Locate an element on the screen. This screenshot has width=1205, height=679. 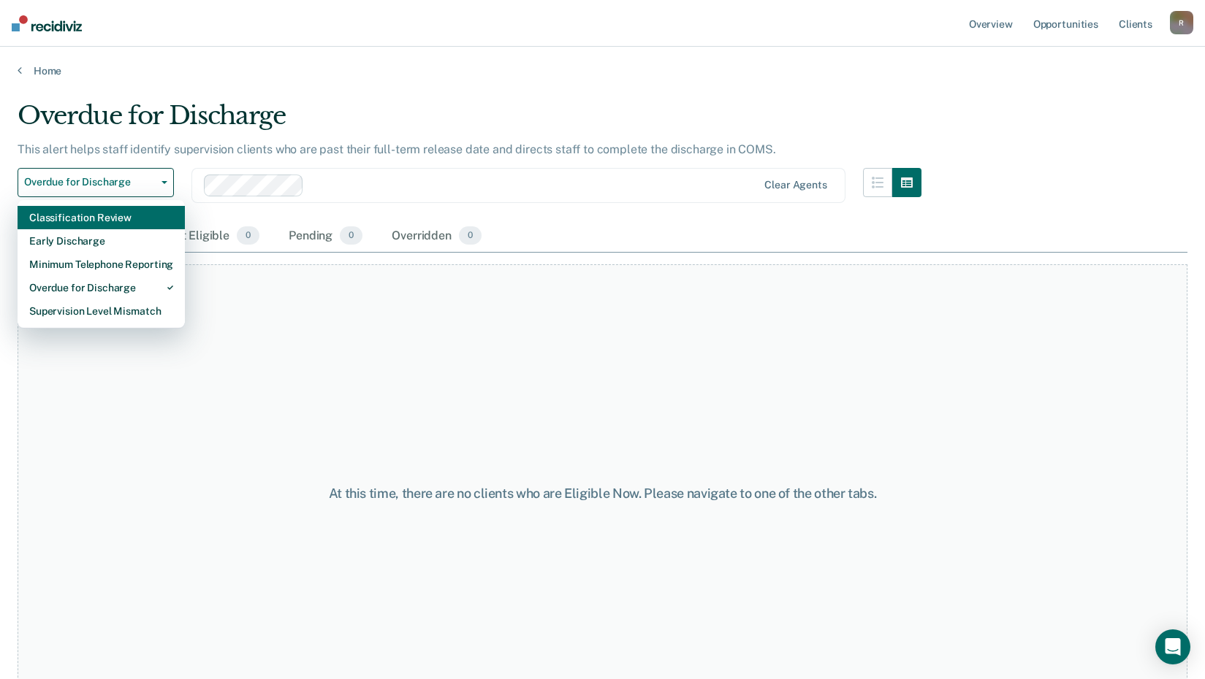
button: R is located at coordinates (1181, 23).